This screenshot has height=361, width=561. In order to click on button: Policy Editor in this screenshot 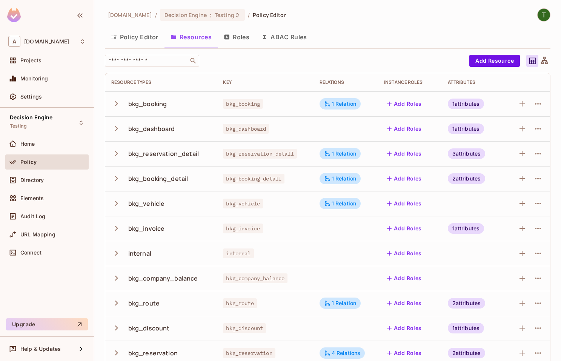, I will do `click(135, 37)`.